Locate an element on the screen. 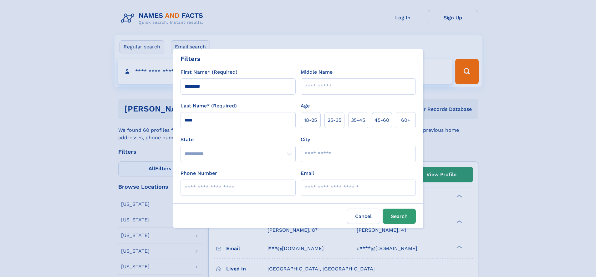 Image resolution: width=596 pixels, height=277 pixels. label: Last Name* (Required) is located at coordinates (209, 106).